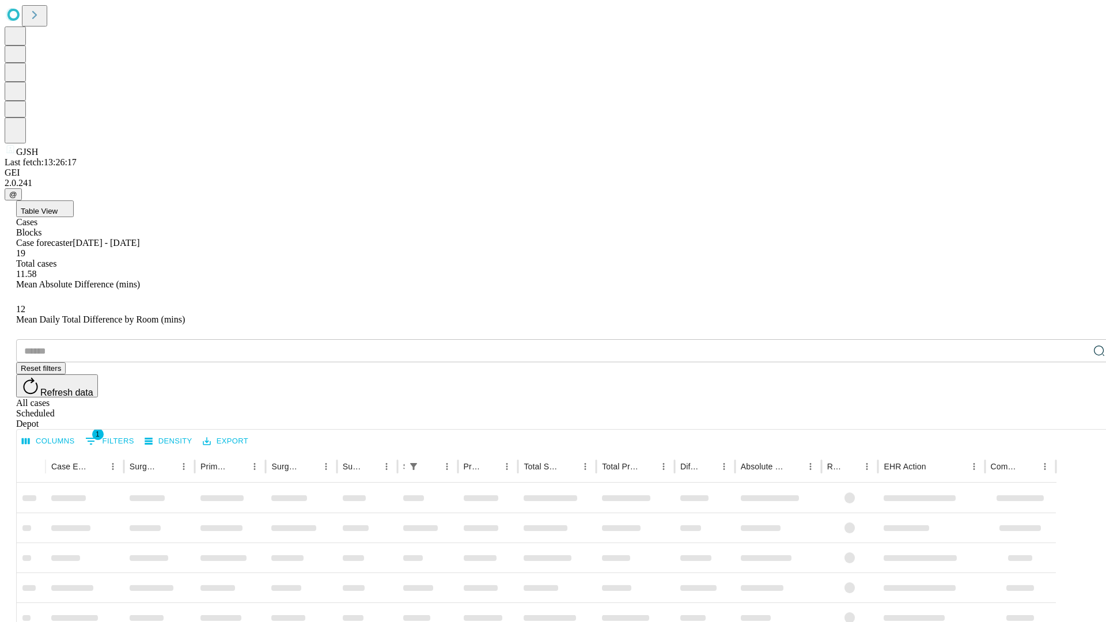 Image resolution: width=1106 pixels, height=622 pixels. Describe the element at coordinates (36, 263) in the screenshot. I see `span: Total cases` at that location.